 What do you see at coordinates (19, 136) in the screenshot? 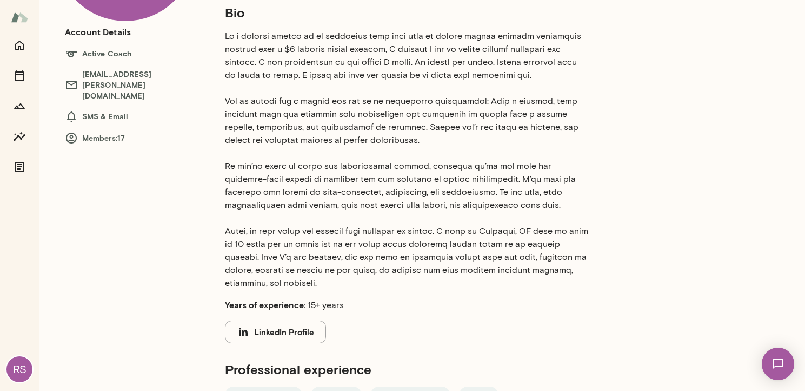
I see `button: Insights` at bounding box center [19, 136].